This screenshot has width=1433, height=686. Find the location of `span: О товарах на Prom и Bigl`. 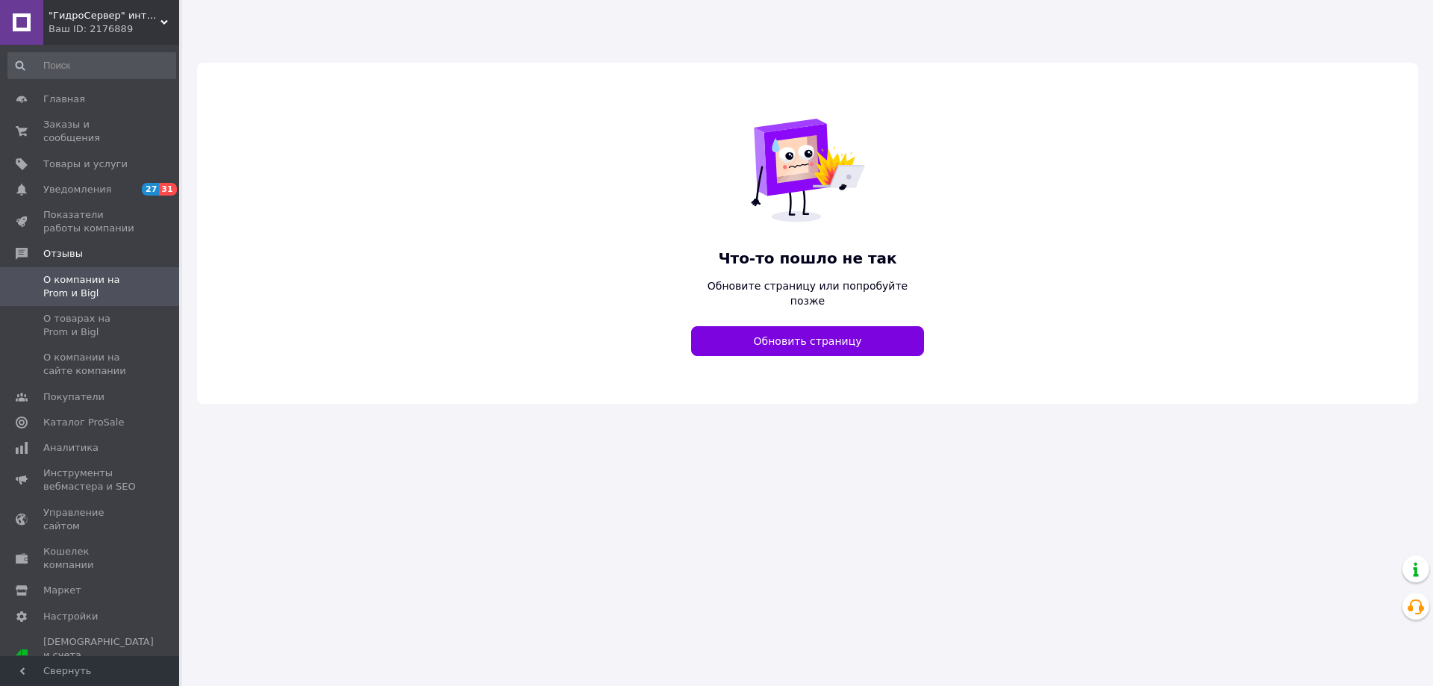

span: О товарах на Prom и Bigl is located at coordinates (90, 325).